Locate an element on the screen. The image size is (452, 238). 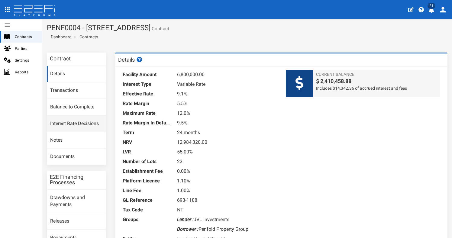
a: Details is located at coordinates (76, 74).